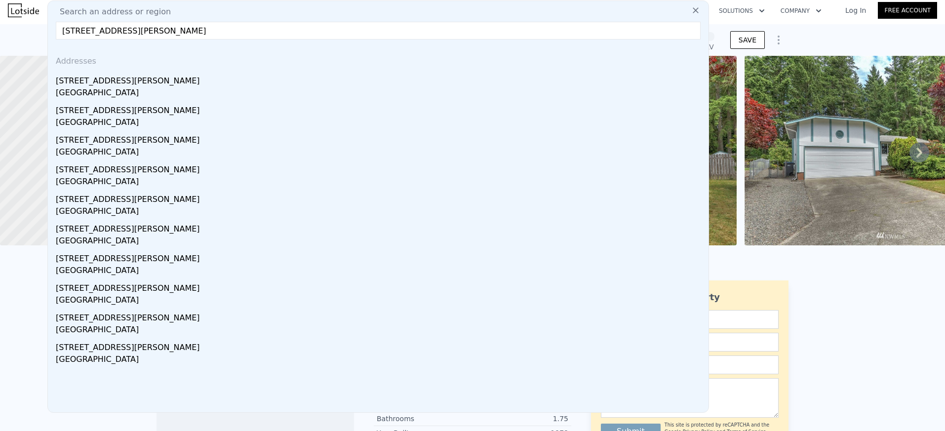  I want to click on img: Lotside, so click(23, 10).